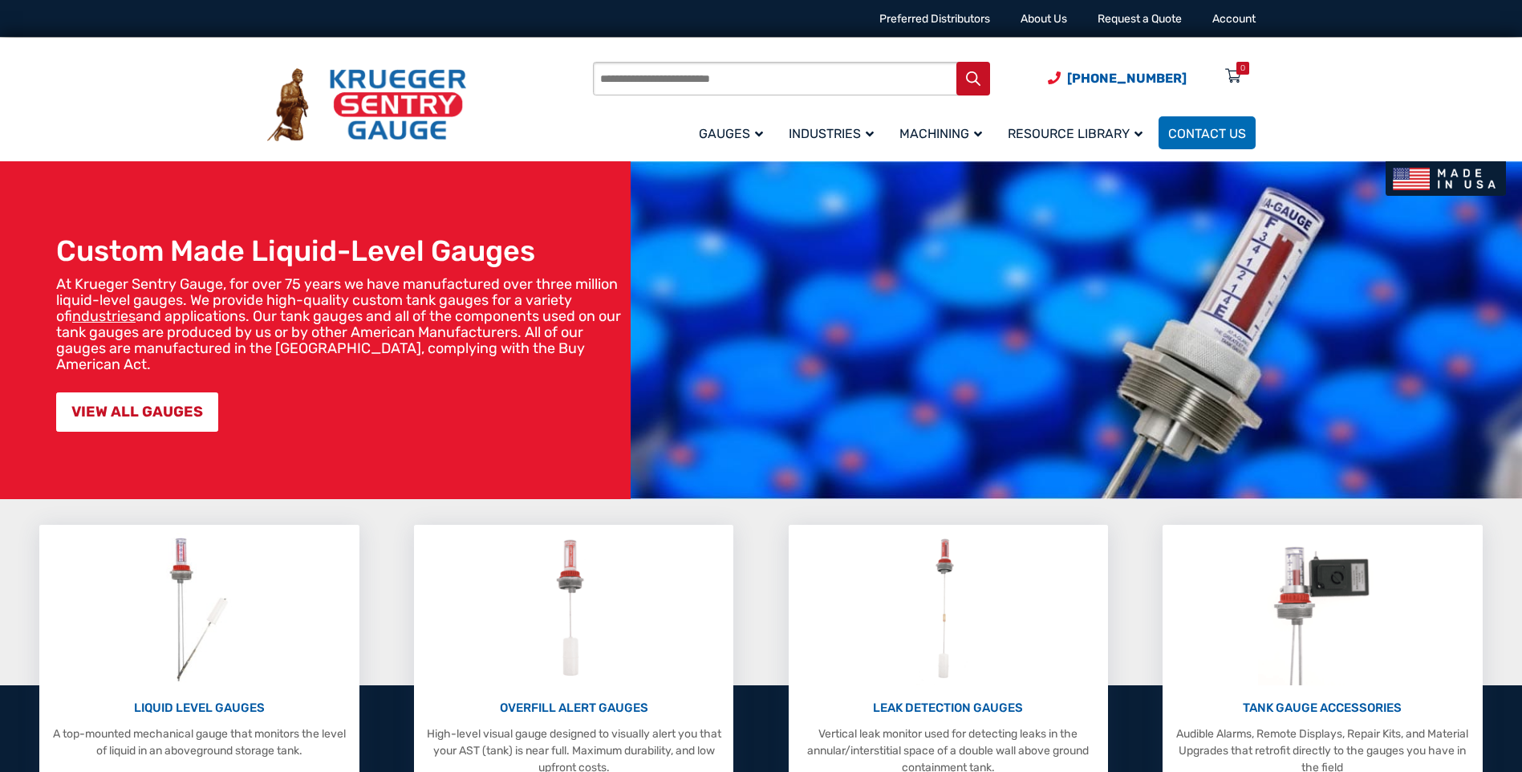 The width and height of the screenshot is (1522, 772). Describe the element at coordinates (137, 412) in the screenshot. I see `a: VIEW ALL GAUGES` at that location.